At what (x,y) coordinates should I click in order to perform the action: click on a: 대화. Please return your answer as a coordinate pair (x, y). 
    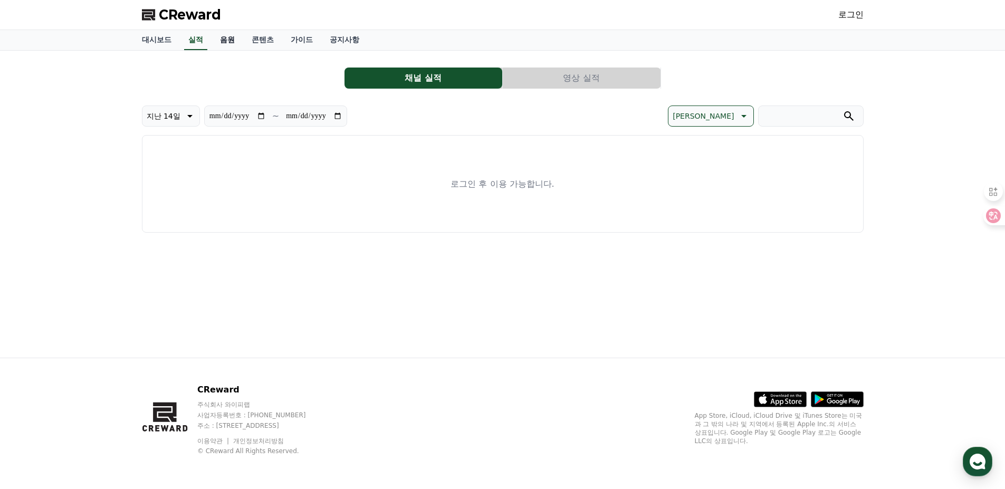
    Looking at the image, I should click on (103, 348).